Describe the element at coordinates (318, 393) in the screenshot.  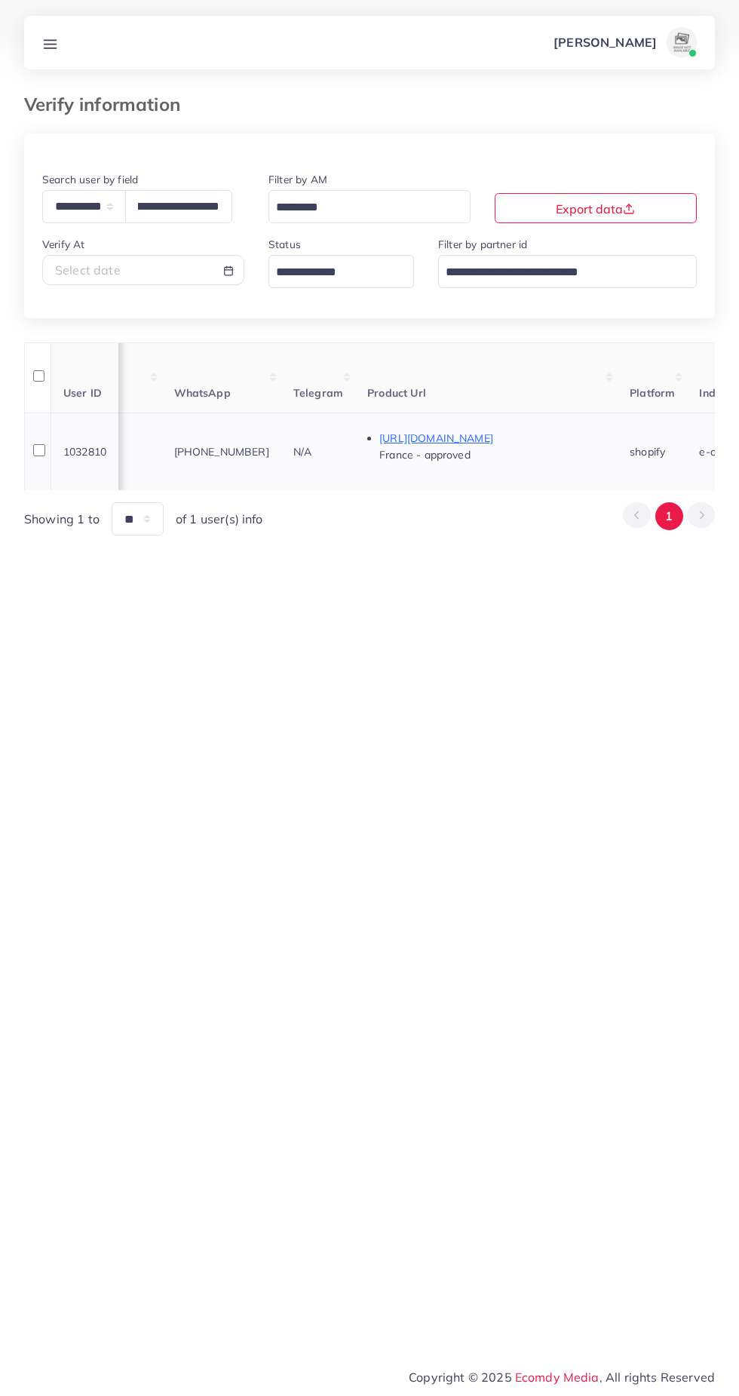
I see `span: Telegram` at that location.